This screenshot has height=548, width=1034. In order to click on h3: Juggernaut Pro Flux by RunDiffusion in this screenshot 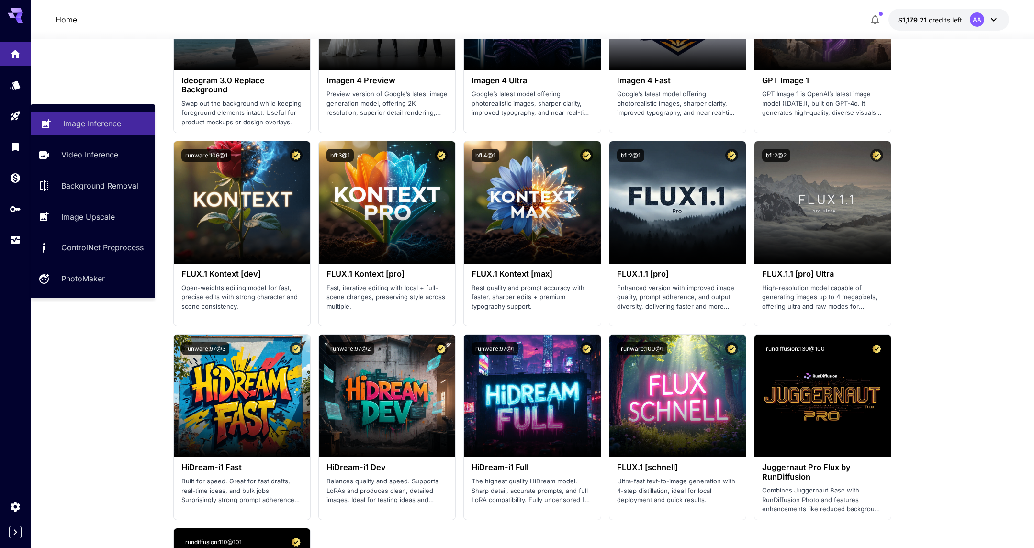, I will do `click(822, 472)`.